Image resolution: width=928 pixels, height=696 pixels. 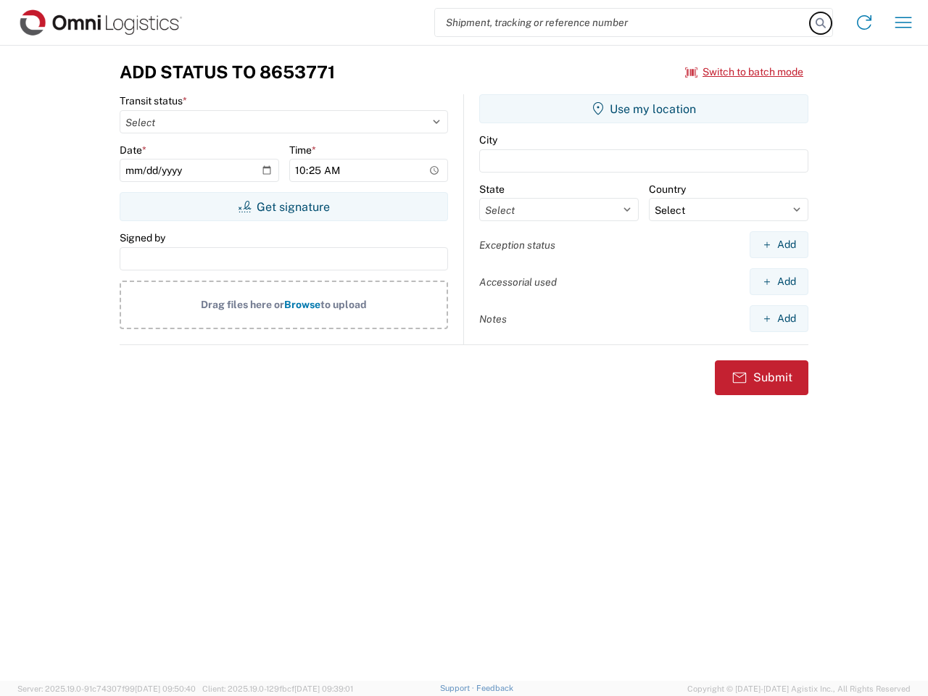 What do you see at coordinates (242, 305) in the screenshot?
I see `span: Drag files here or` at bounding box center [242, 305].